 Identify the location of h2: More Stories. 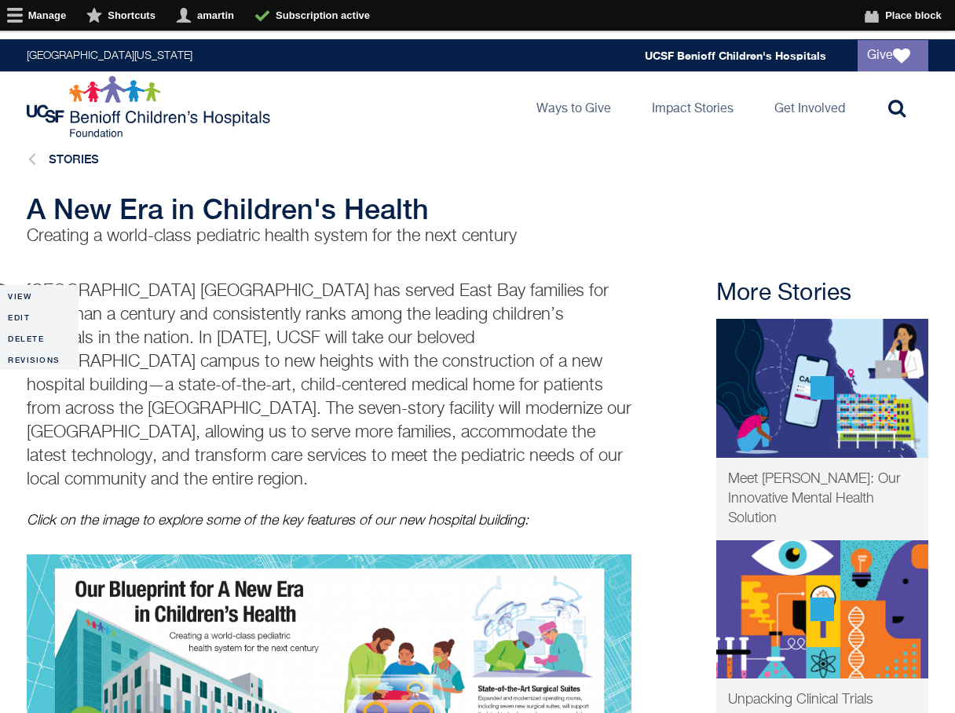
(822, 294).